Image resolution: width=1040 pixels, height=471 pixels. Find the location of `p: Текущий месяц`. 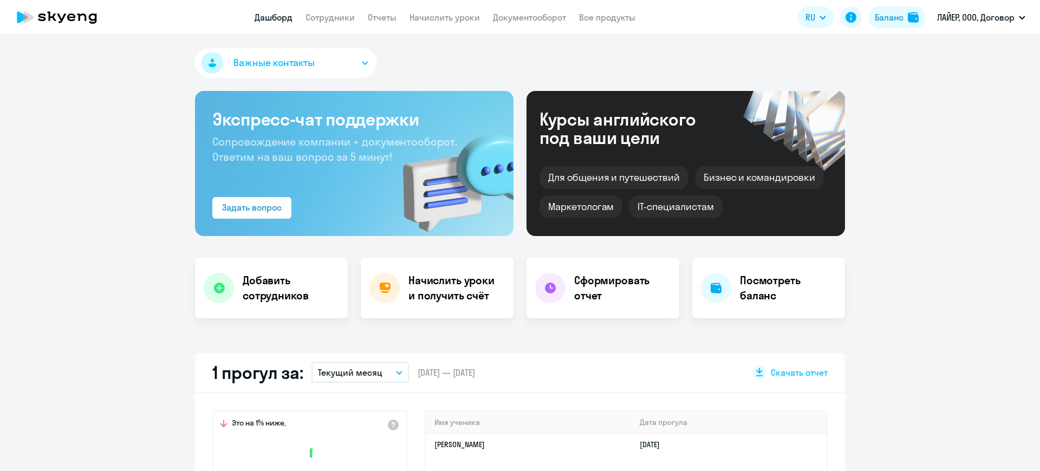

p: Текущий месяц is located at coordinates (350, 373).